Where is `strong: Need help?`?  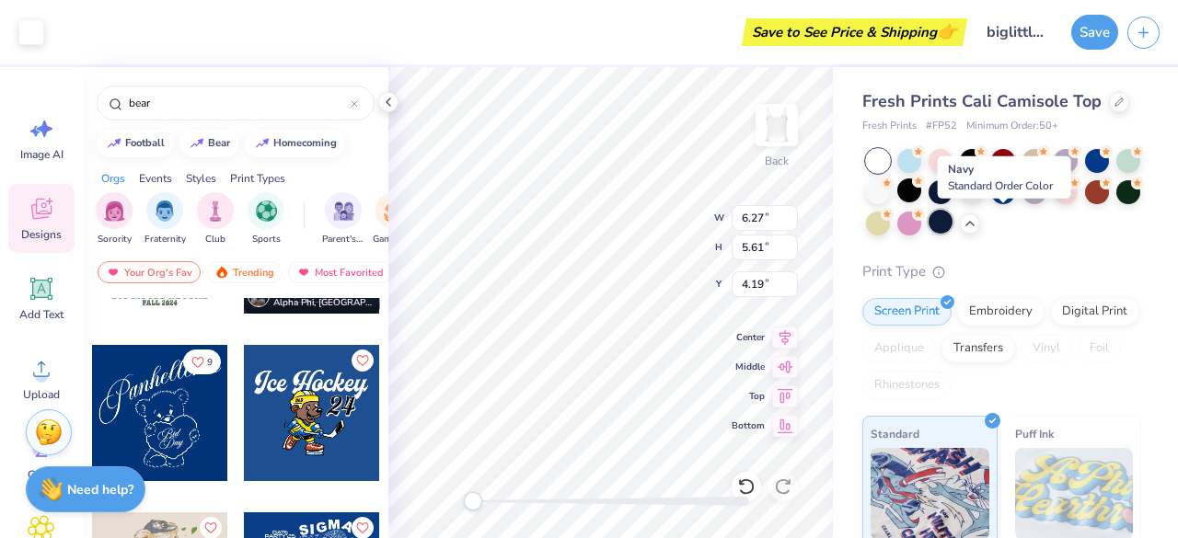 strong: Need help? is located at coordinates (100, 489).